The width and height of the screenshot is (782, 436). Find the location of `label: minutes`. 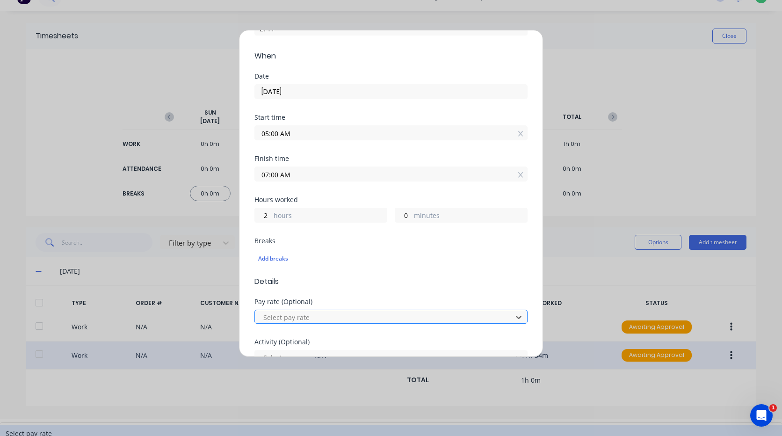

label: minutes is located at coordinates (470, 216).